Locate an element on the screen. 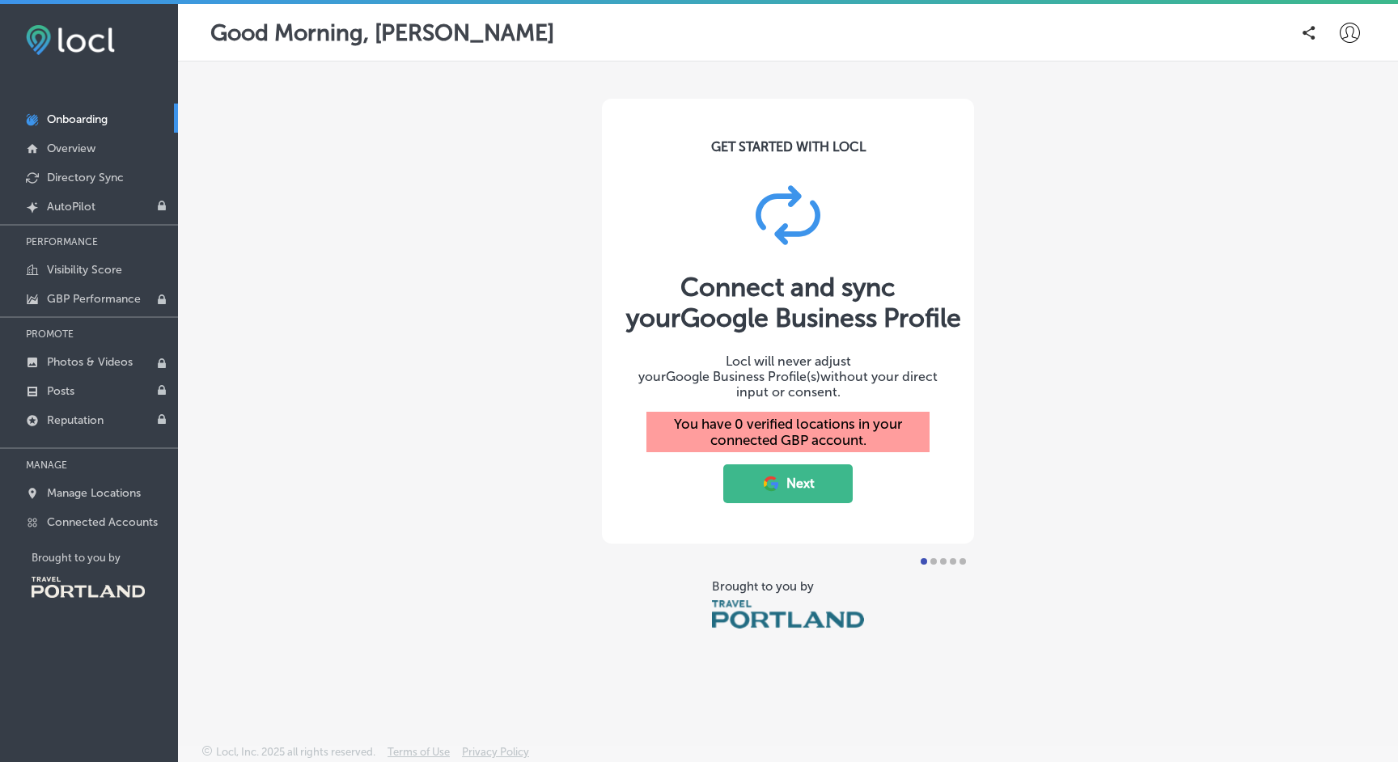  button: Next is located at coordinates (788, 484).